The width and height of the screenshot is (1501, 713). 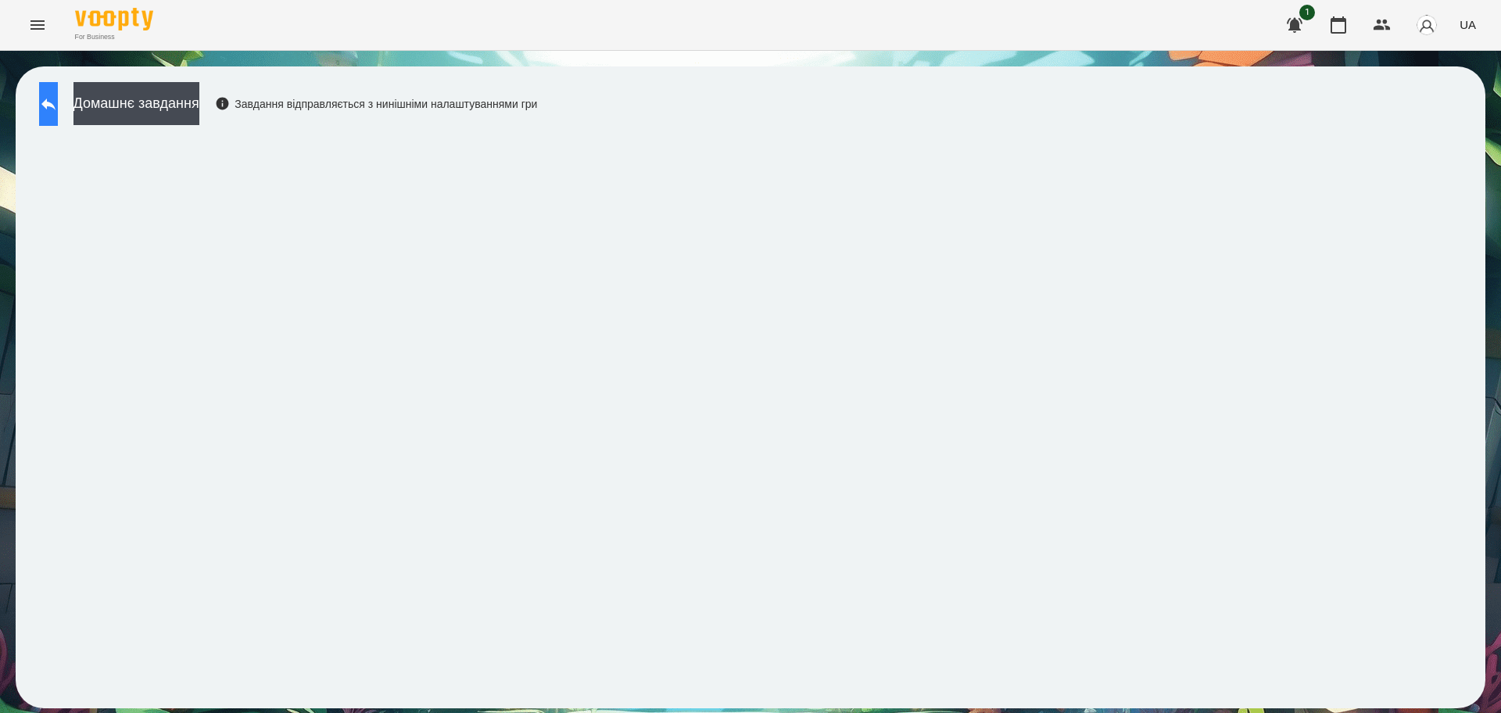 What do you see at coordinates (38, 25) in the screenshot?
I see `button: Menu` at bounding box center [38, 25].